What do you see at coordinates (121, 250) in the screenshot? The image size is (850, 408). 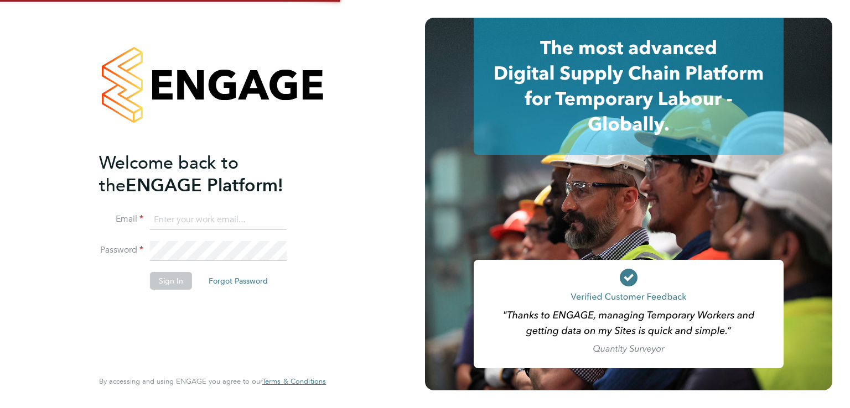 I see `label: Password` at bounding box center [121, 250].